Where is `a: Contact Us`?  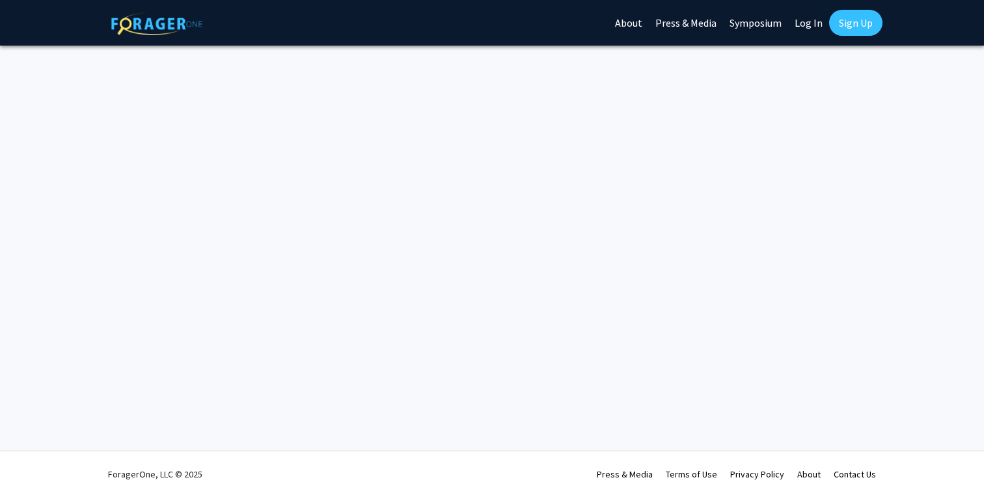 a: Contact Us is located at coordinates (855, 474).